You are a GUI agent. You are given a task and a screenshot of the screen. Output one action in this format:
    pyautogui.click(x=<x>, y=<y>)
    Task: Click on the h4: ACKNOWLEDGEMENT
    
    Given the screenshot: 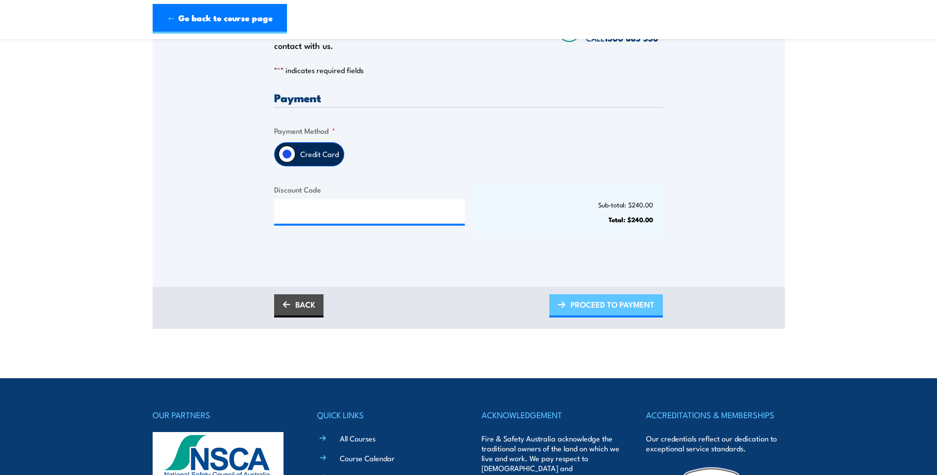 What is the action you would take?
    pyautogui.click(x=551, y=415)
    